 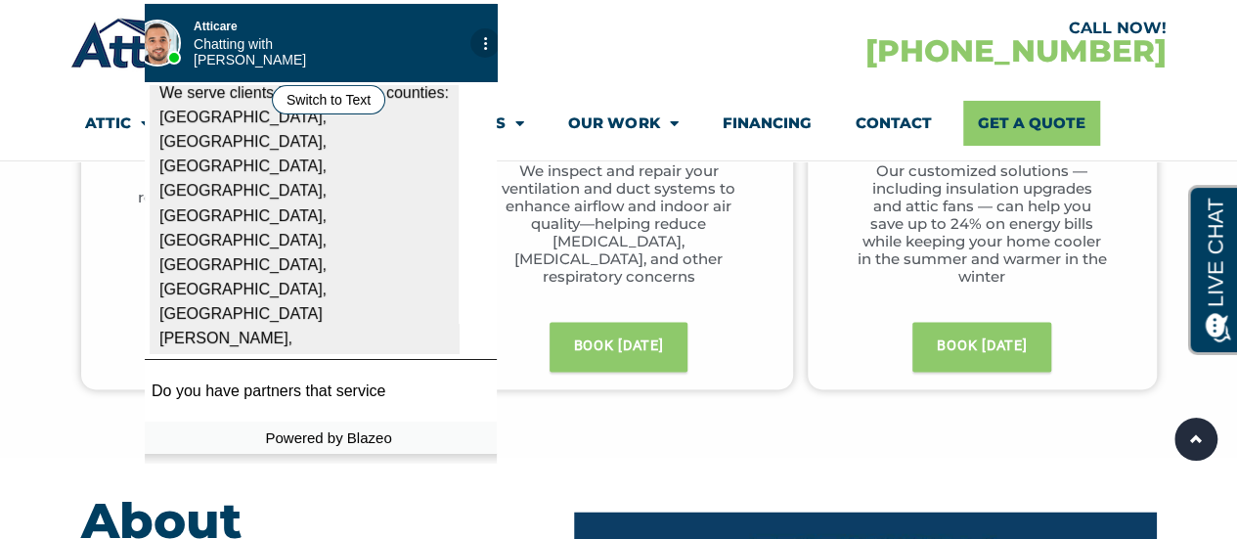 What do you see at coordinates (127, 40) in the screenshot?
I see `div: Move` at bounding box center [127, 40].